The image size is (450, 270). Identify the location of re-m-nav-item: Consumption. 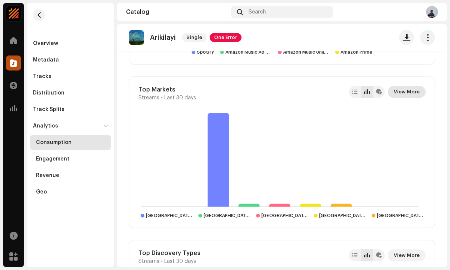
(71, 143).